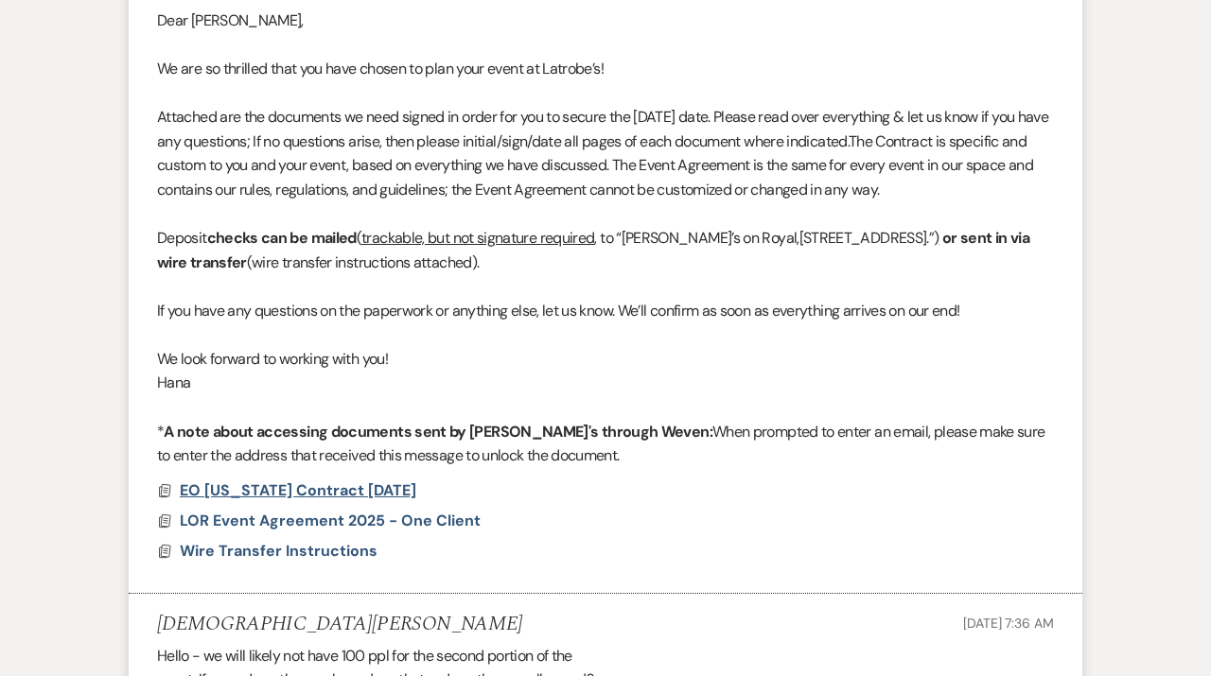  What do you see at coordinates (281, 552) in the screenshot?
I see `button: Wire Transfer Instructions` at bounding box center [281, 552].